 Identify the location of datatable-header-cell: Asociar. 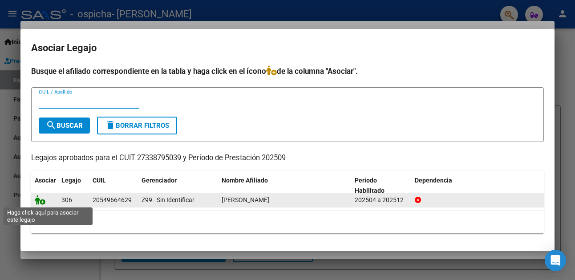
(45, 186).